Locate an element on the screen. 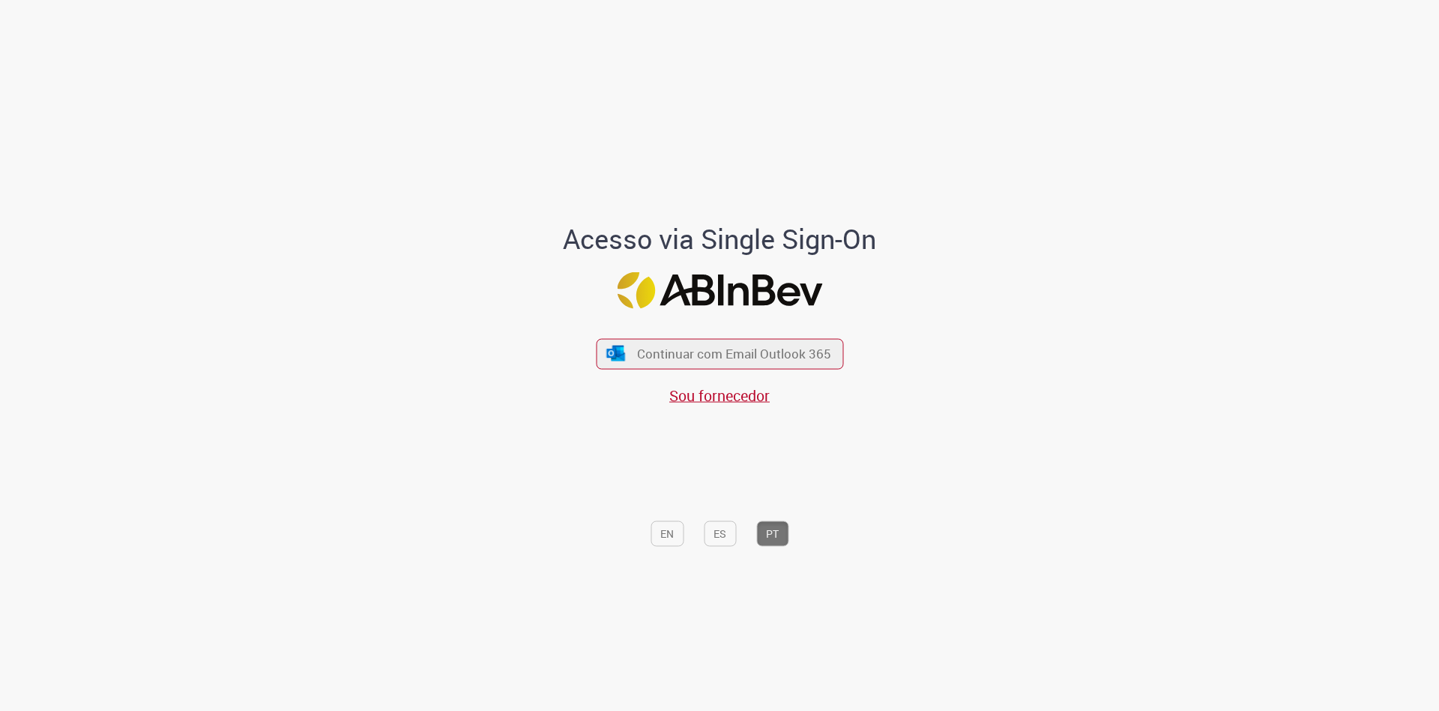 This screenshot has height=711, width=1439. button: PT is located at coordinates (772, 534).